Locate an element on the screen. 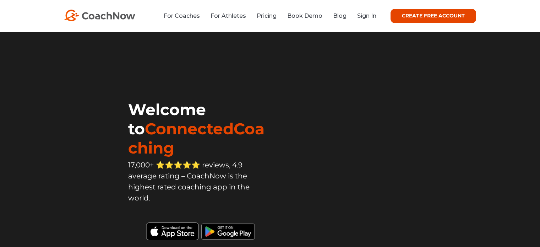 The image size is (540, 247). a: Pricing is located at coordinates (267, 16).